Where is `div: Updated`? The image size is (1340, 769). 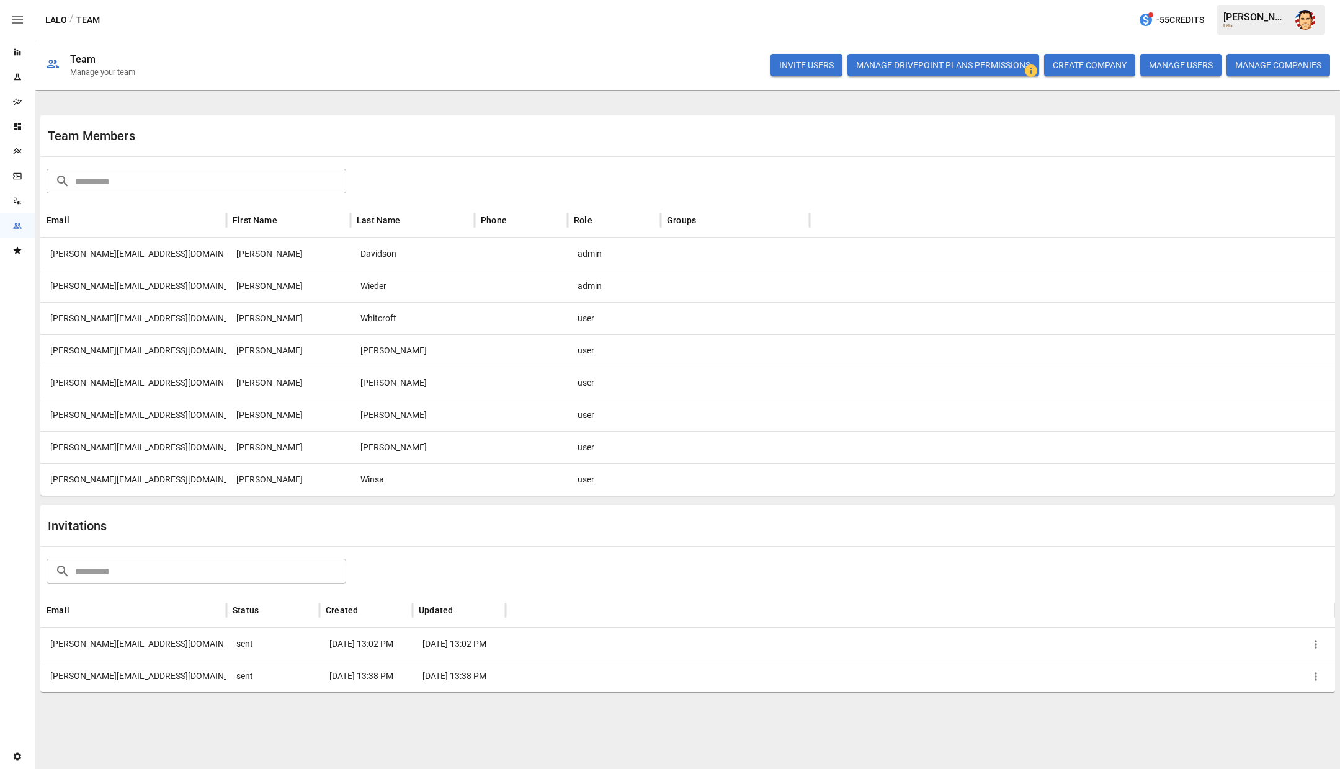
div: Updated is located at coordinates (435, 610).